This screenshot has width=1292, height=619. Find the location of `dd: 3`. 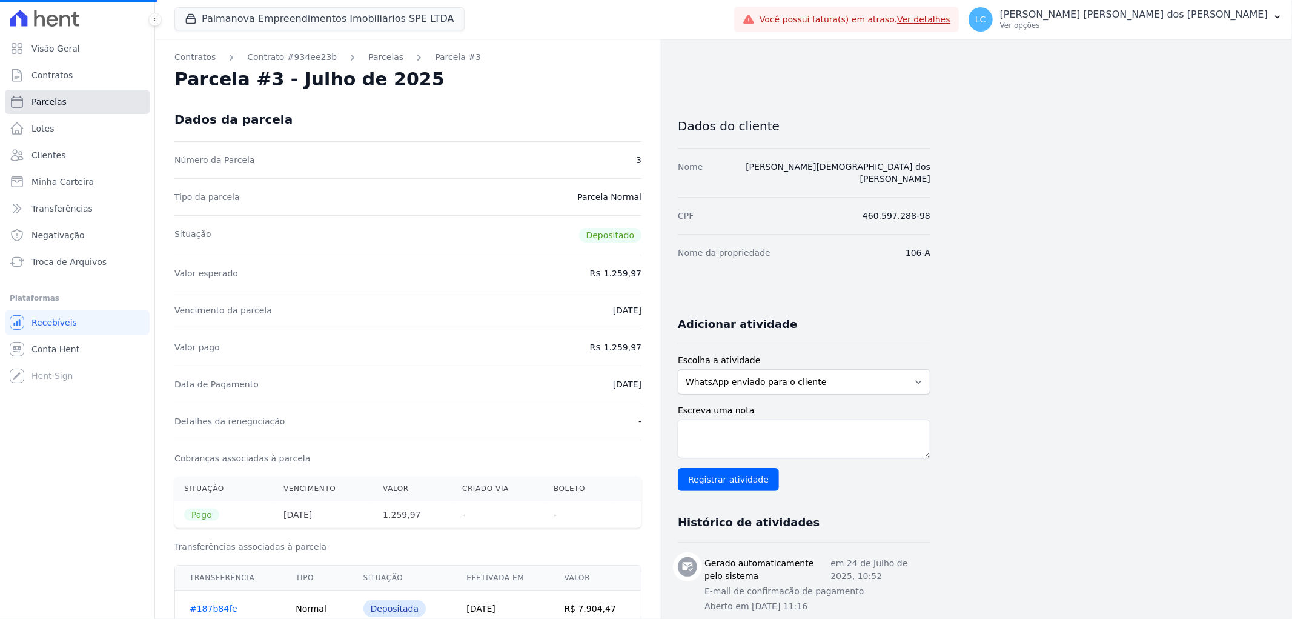

dd: 3 is located at coordinates (639, 160).